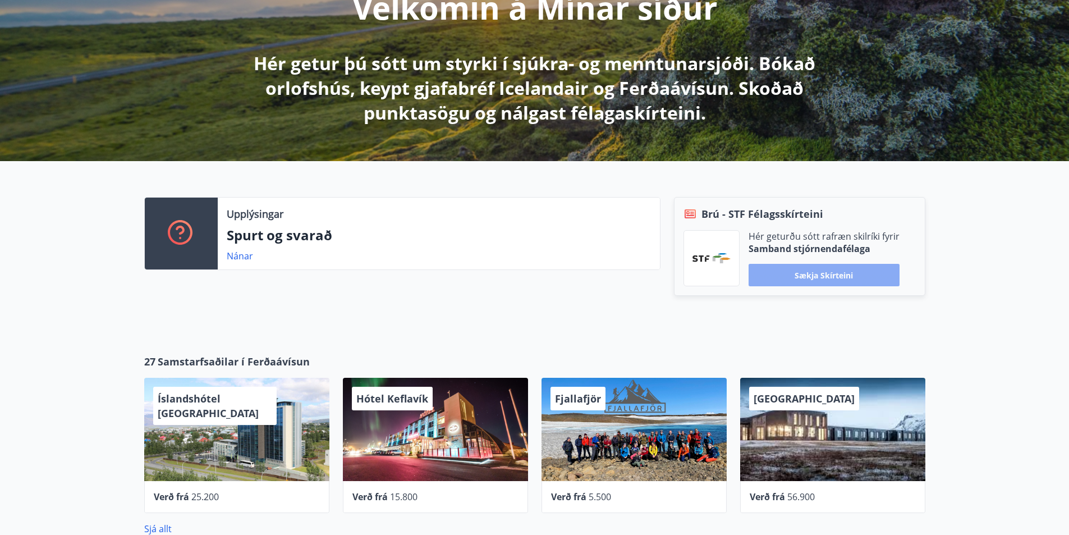  Describe the element at coordinates (150, 361) in the screenshot. I see `span: 27` at that location.